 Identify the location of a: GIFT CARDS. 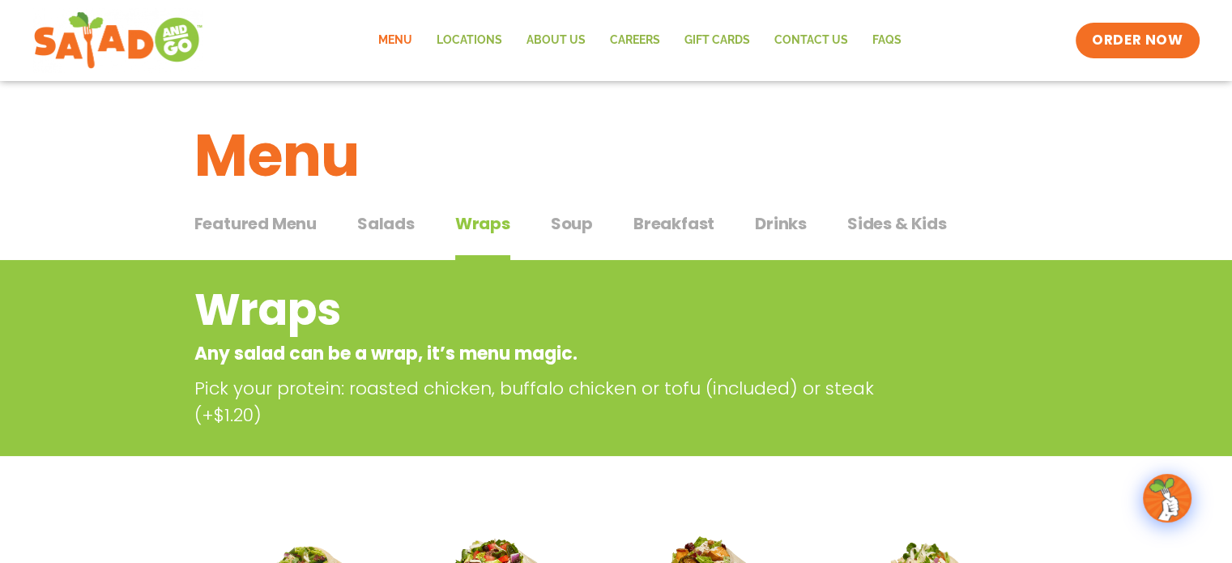
(717, 41).